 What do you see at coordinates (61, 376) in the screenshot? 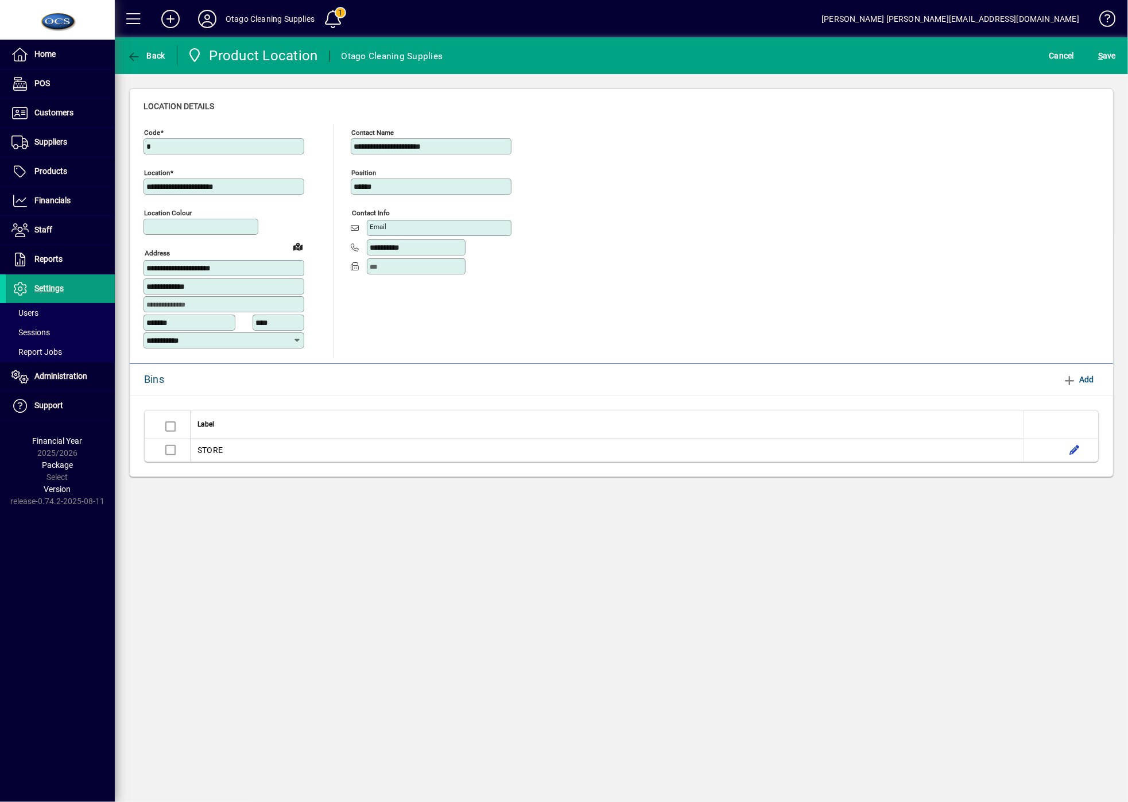
I see `span: Administration` at bounding box center [61, 376].